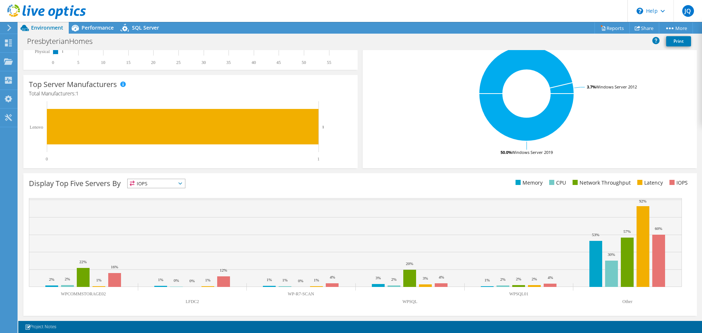  What do you see at coordinates (591, 87) in the screenshot?
I see `tspan: 3.7%` at bounding box center [591, 87].